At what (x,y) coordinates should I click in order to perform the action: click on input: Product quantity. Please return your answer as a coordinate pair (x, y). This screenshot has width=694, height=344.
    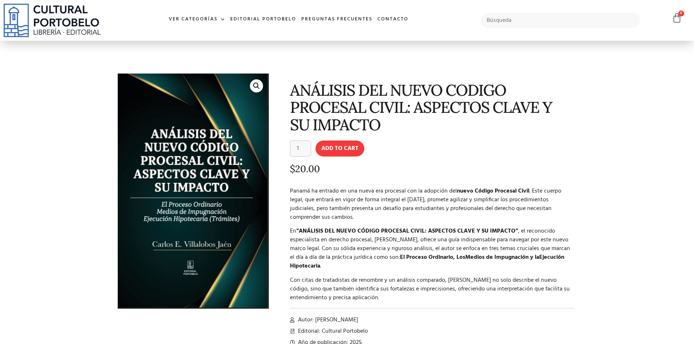
    Looking at the image, I should click on (301, 149).